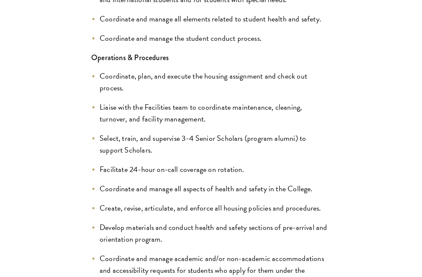 The width and height of the screenshot is (422, 277). What do you see at coordinates (211, 189) in the screenshot?
I see `li: Coordinate and manage all aspects of health and safety in the College.` at bounding box center [211, 189].